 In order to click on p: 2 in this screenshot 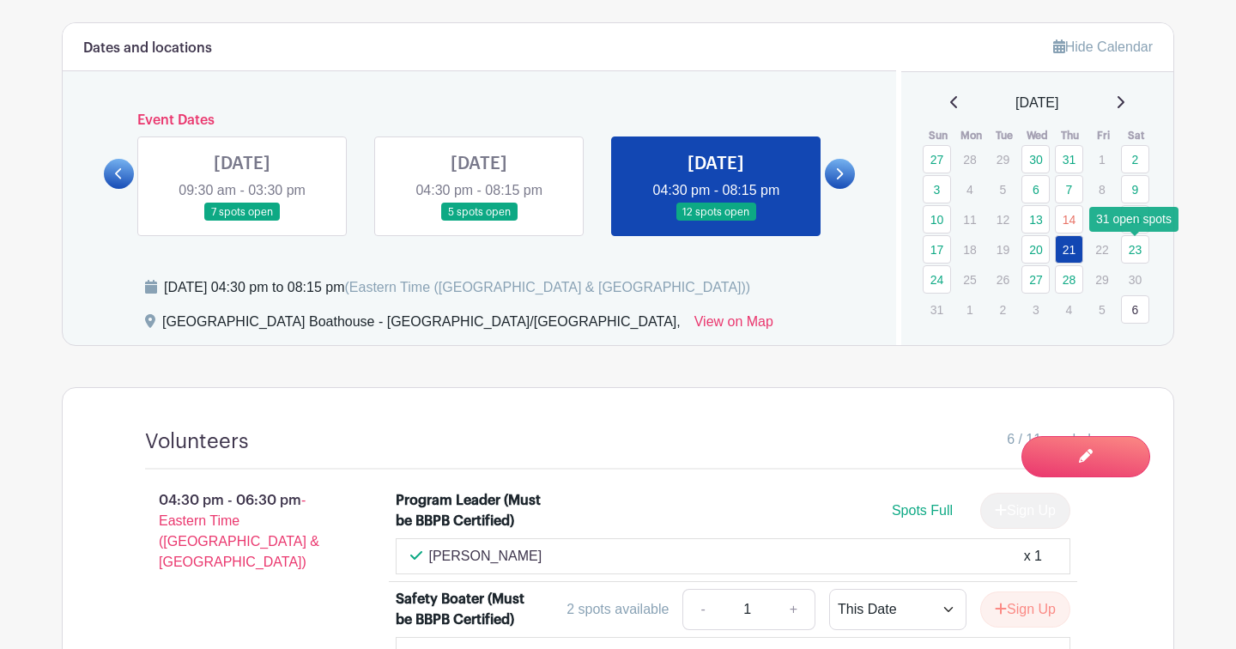, I will do `click(1002, 309)`.